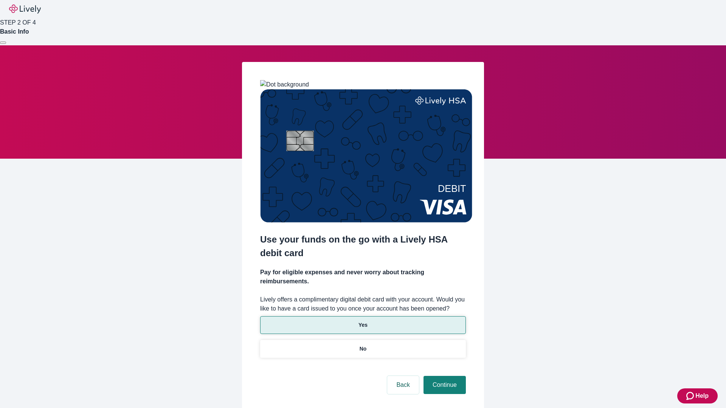 The image size is (726, 408). Describe the element at coordinates (366, 156) in the screenshot. I see `img: Debit card` at that location.